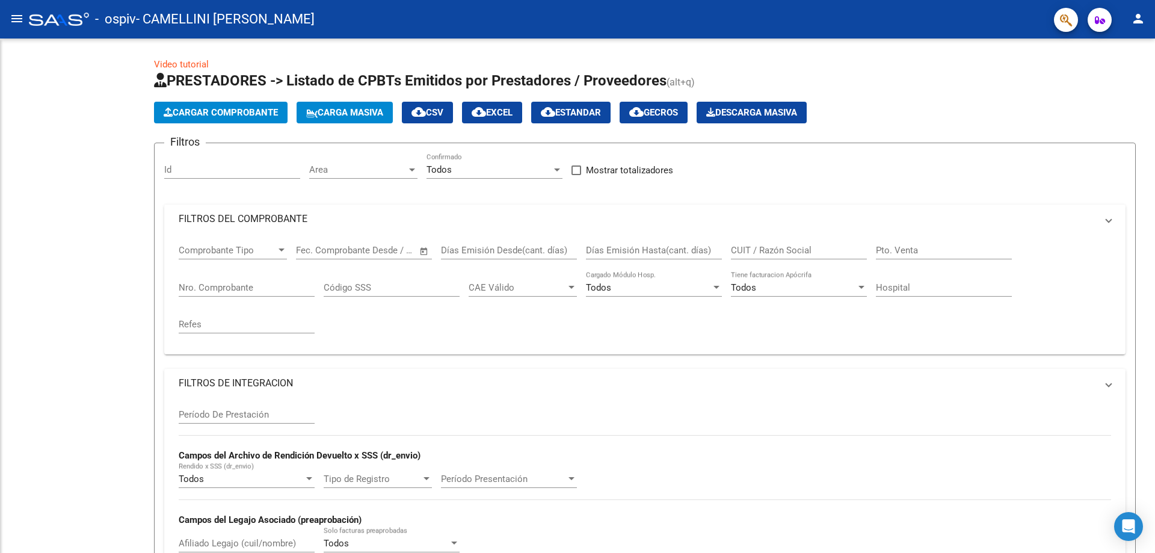 The height and width of the screenshot is (553, 1155). I want to click on mat-expansion-panel-header: FILTROS DEL COMPROBANTE, so click(645, 219).